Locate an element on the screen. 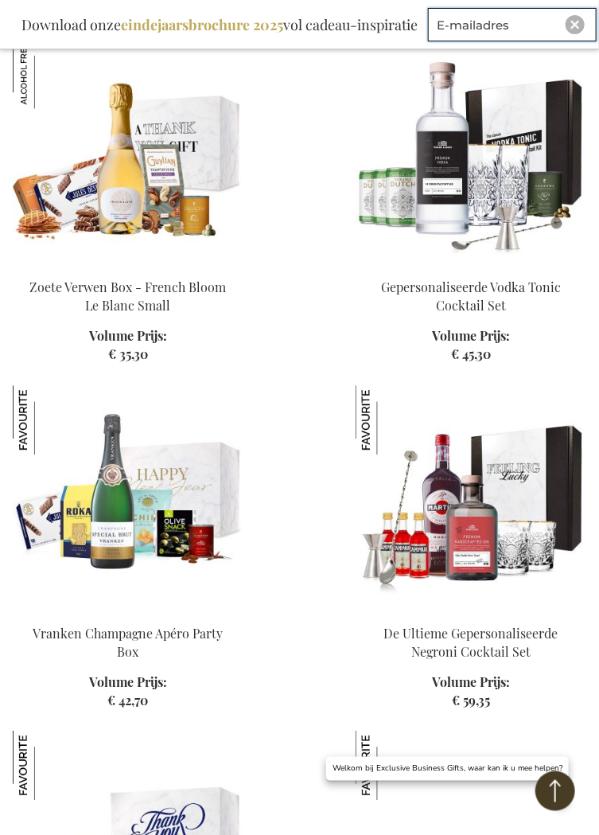 The height and width of the screenshot is (835, 599). b: eindejaarsbrochure 2025 is located at coordinates (202, 25).